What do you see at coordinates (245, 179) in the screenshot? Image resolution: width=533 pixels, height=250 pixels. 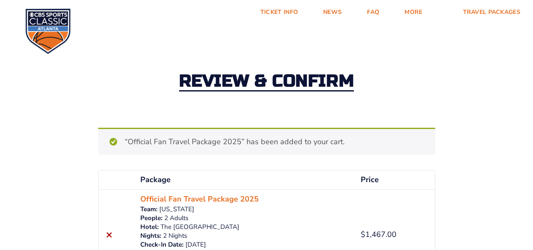 I see `th: Package` at bounding box center [245, 179].